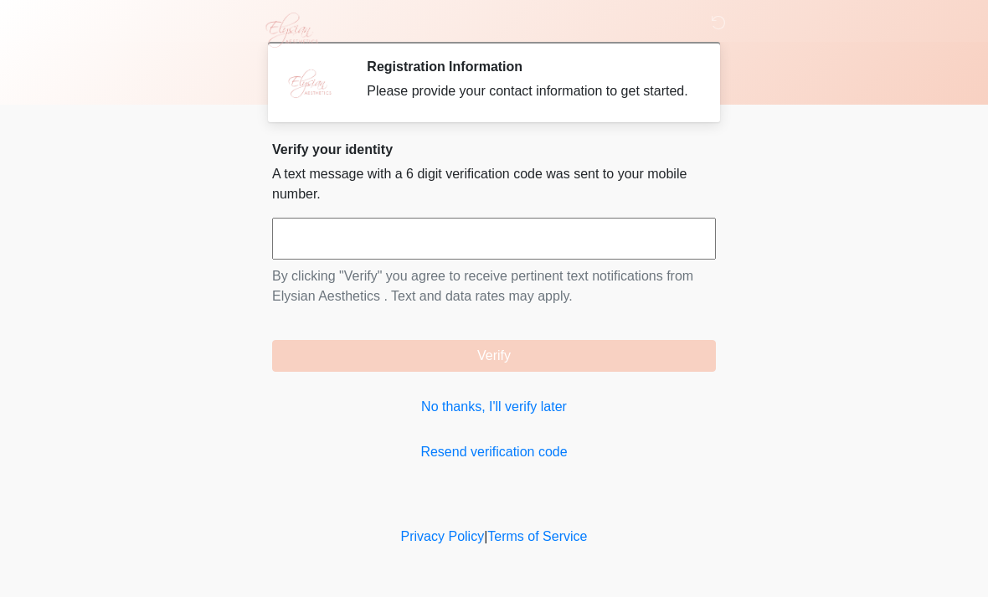  I want to click on a: No thanks, I'll verify later, so click(494, 407).